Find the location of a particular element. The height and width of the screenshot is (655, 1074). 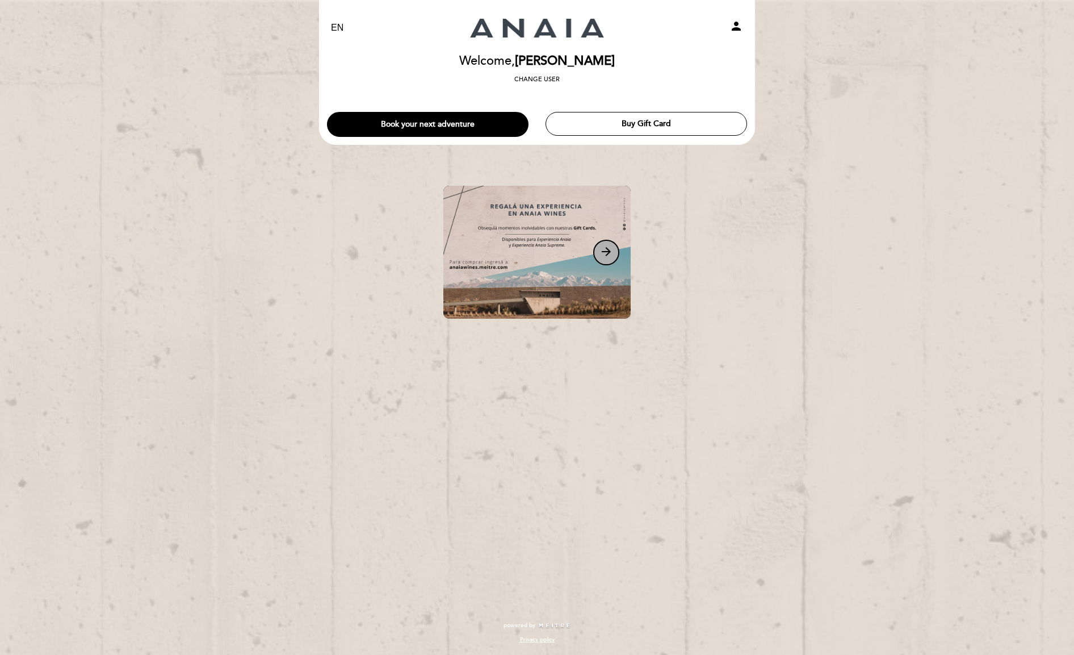

i: arrow_forward is located at coordinates (606, 252).